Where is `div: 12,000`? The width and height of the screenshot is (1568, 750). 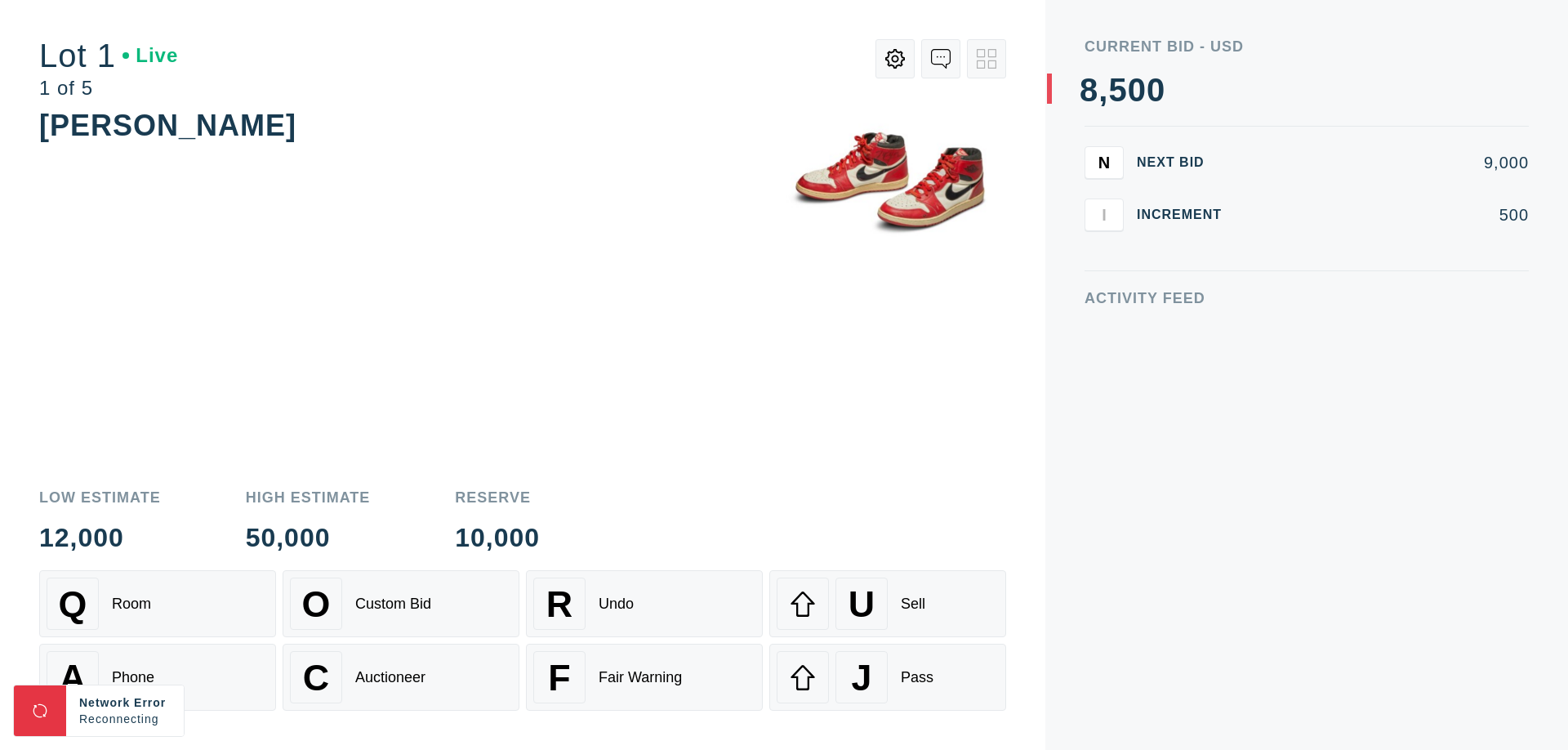
div: 12,000 is located at coordinates (100, 537).